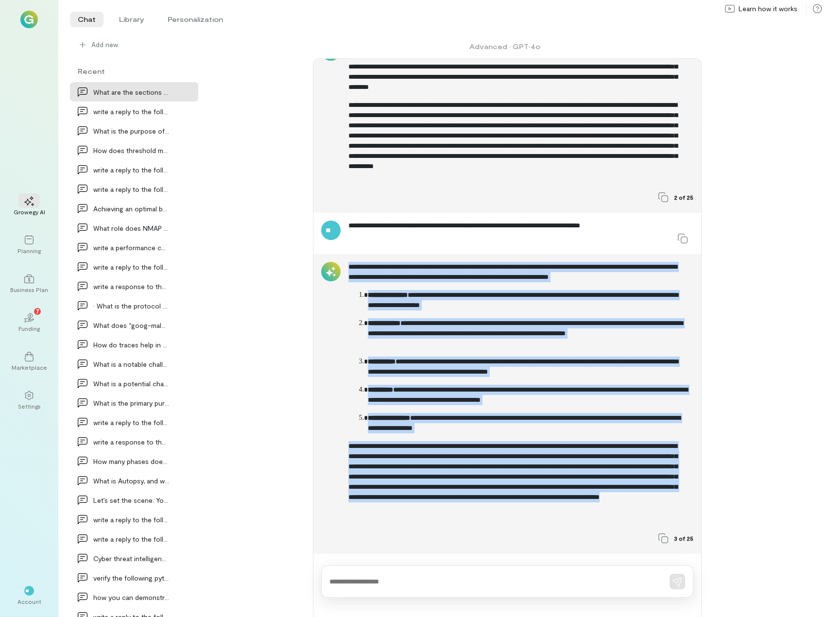  I want to click on span: Learn how it works, so click(767, 9).